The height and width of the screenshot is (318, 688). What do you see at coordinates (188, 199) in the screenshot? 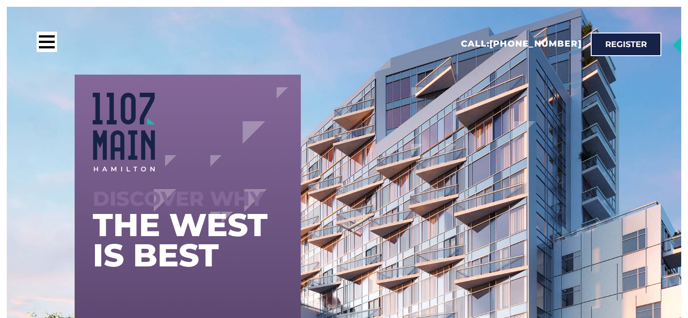
I see `div: Discover why` at bounding box center [188, 199].